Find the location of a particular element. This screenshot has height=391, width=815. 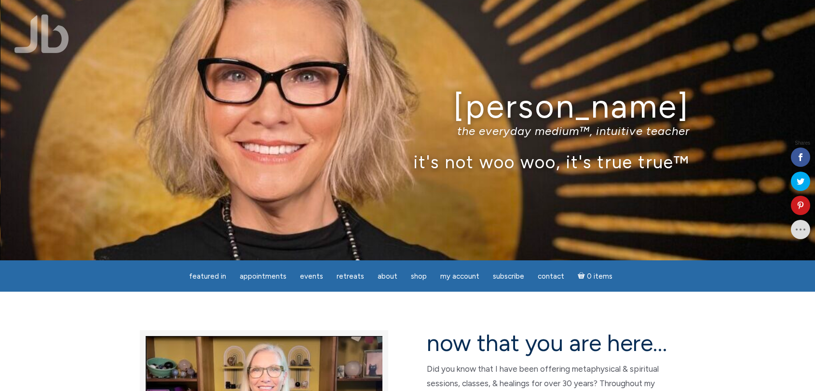

a: Subscribe is located at coordinates (508, 276).